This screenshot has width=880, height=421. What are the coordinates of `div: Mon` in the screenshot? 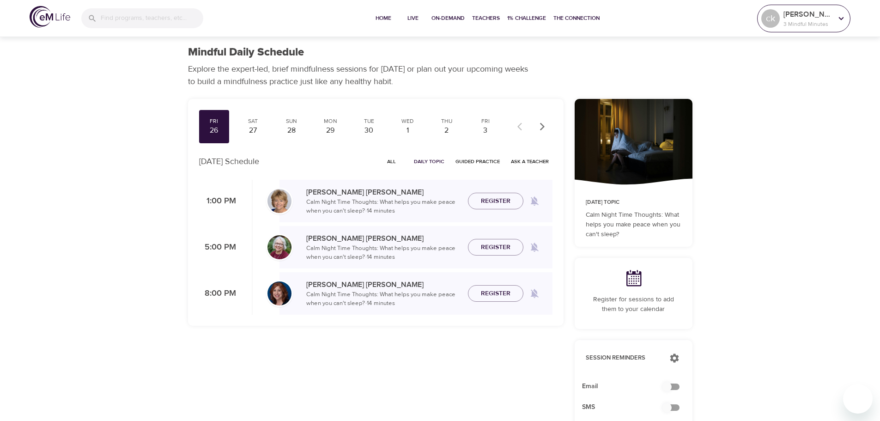 It's located at (330, 121).